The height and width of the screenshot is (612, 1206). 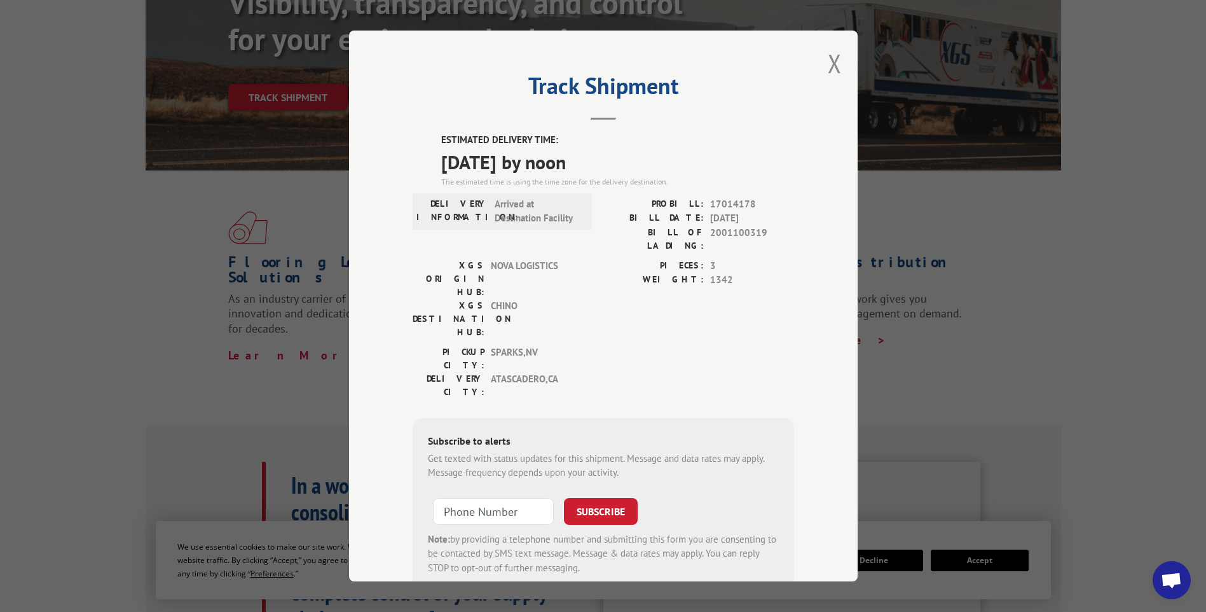 I want to click on span: NOVA LOGISTICS, so click(x=533, y=278).